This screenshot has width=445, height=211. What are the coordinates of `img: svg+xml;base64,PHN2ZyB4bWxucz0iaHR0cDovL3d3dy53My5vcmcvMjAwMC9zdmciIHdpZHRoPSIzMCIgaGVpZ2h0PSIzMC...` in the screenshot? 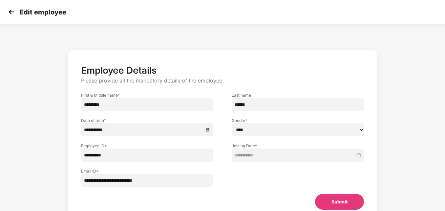 It's located at (11, 12).